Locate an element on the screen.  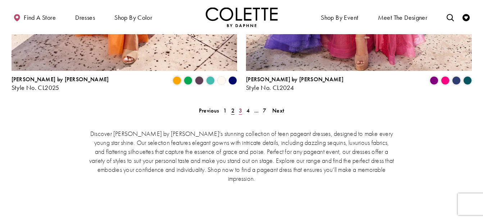
span: 7 is located at coordinates (264, 110).